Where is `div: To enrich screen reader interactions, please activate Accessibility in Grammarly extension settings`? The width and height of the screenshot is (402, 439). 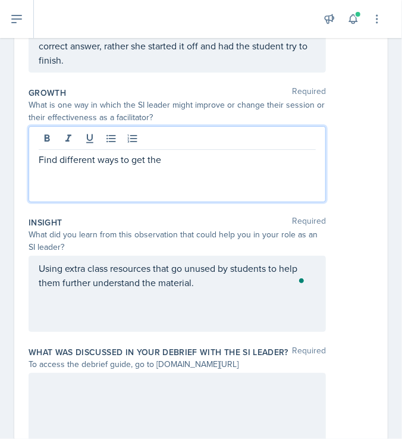
div: To enrich screen reader interactions, please activate Accessibility in Grammarly extension settings is located at coordinates (177, 276).